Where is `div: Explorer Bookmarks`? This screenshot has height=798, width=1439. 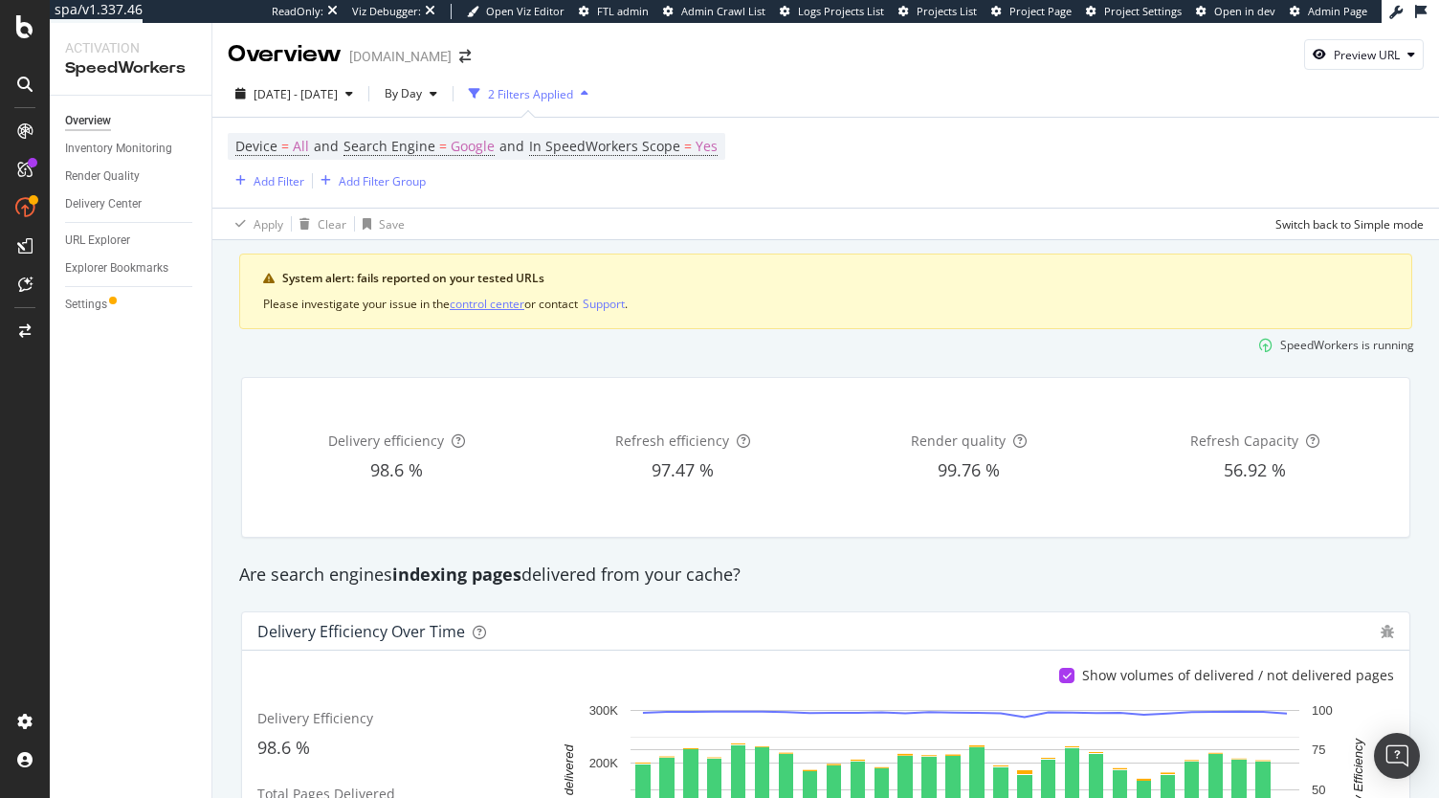
div: Explorer Bookmarks is located at coordinates (117, 268).